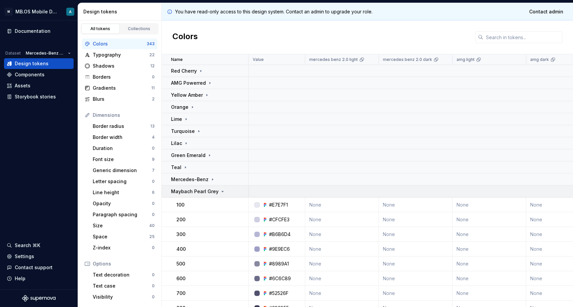 This screenshot has width=573, height=307. I want to click on div: 343, so click(150, 44).